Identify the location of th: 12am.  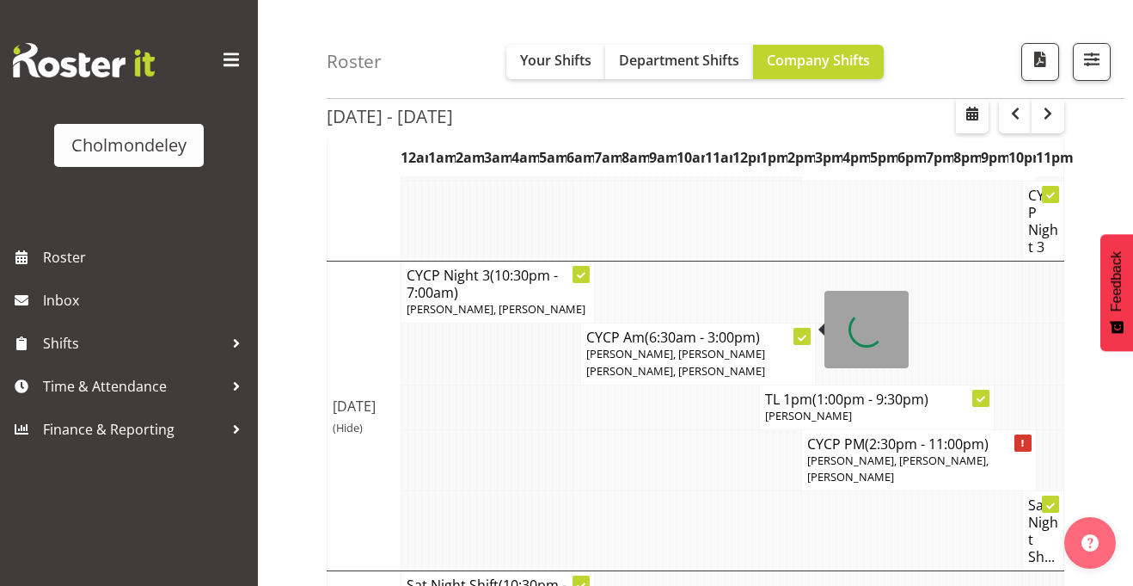
(414, 157).